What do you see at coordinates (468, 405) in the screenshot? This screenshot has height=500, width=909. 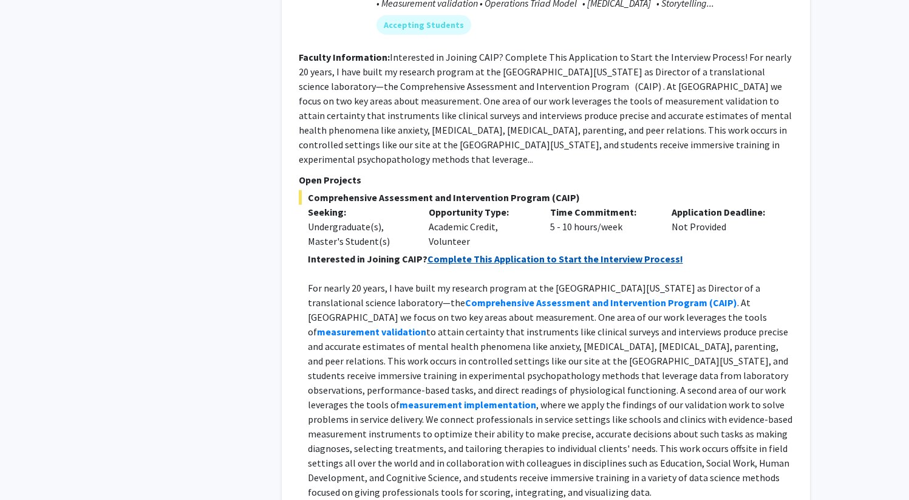 I see `strong: measurement implementation` at bounding box center [468, 405].